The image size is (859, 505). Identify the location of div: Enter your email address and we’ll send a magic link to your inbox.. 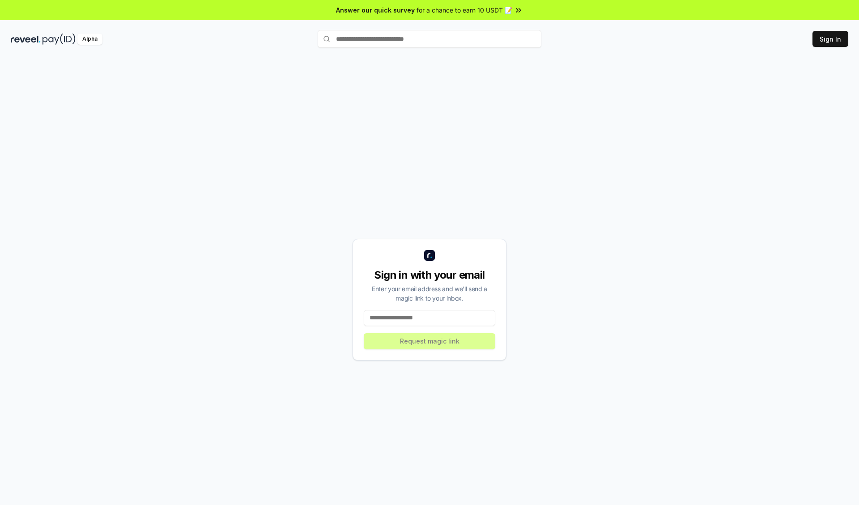
(430, 294).